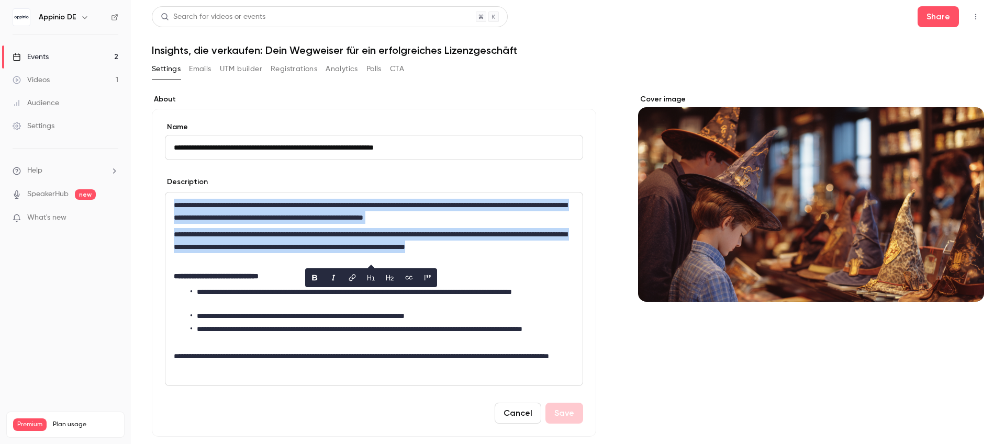 This screenshot has width=1005, height=444. I want to click on label: Cover image, so click(811, 99).